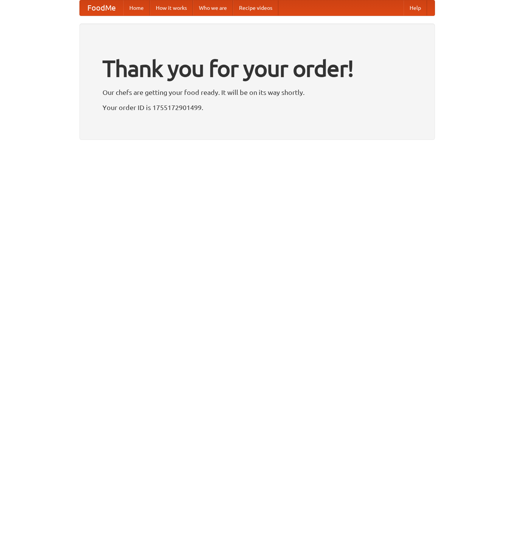 The height and width of the screenshot is (535, 514). I want to click on a: Help, so click(415, 8).